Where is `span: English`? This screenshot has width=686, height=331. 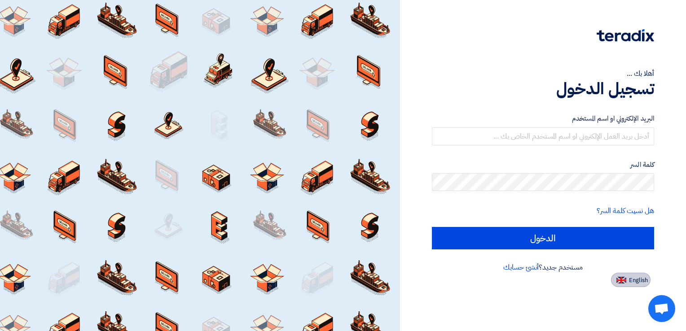 span: English is located at coordinates (638, 281).